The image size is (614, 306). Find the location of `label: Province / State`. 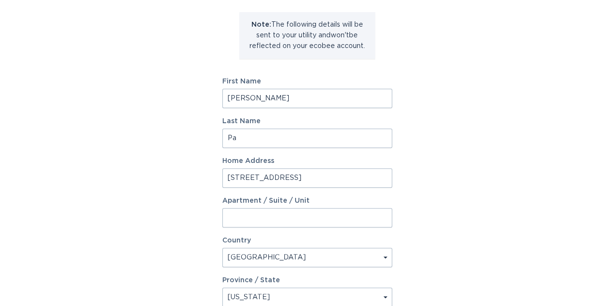

label: Province / State is located at coordinates (251, 280).